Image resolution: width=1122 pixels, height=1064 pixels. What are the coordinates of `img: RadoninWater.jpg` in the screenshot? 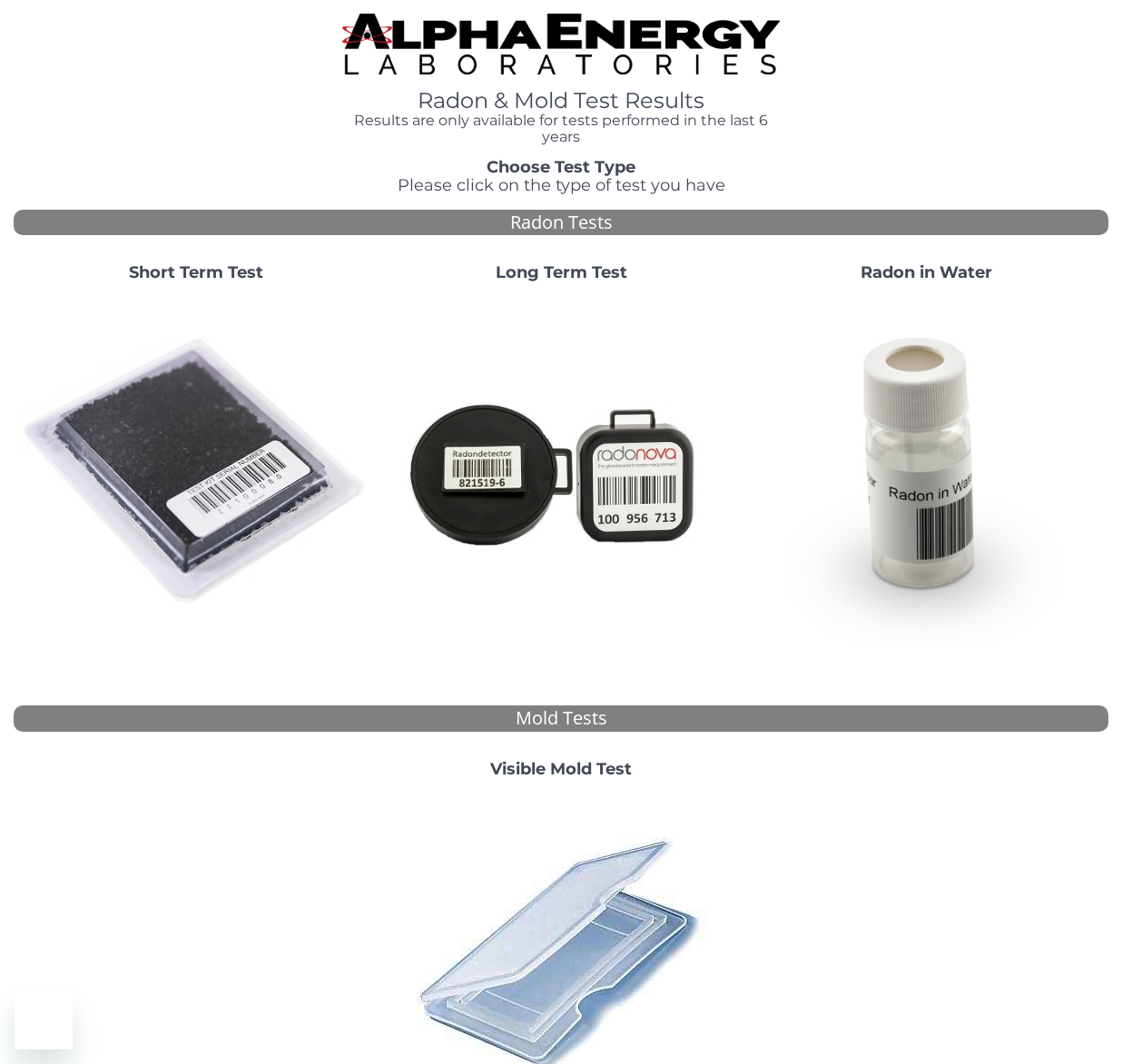 It's located at (926, 472).